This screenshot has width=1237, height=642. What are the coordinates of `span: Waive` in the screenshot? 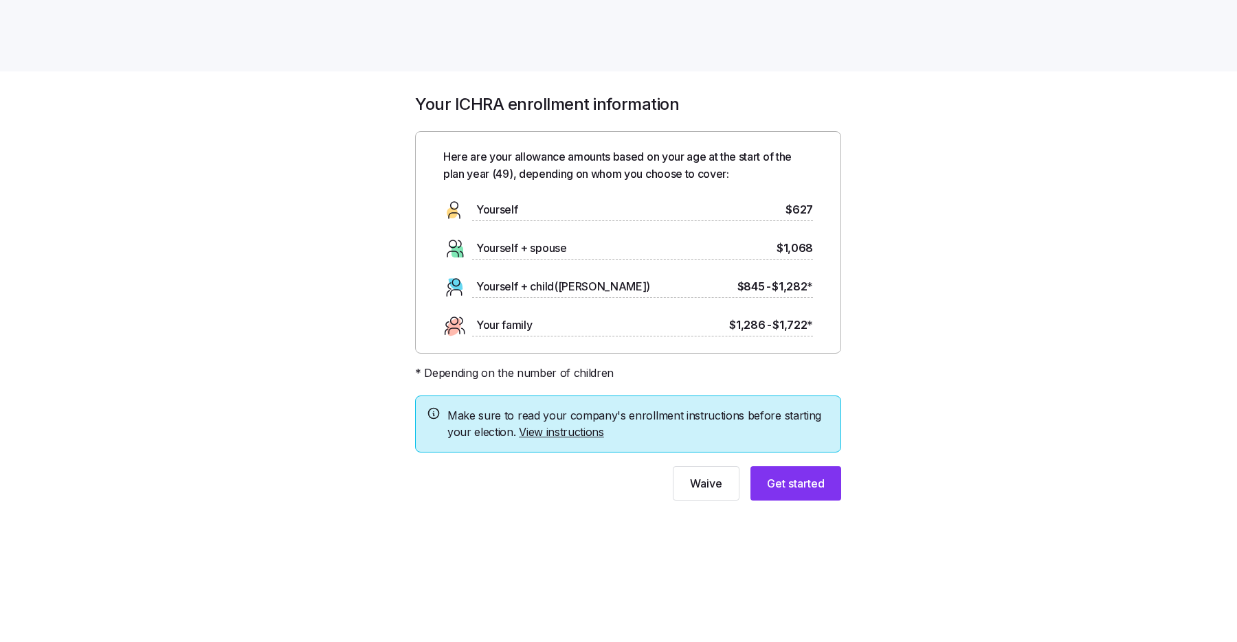 It's located at (706, 484).